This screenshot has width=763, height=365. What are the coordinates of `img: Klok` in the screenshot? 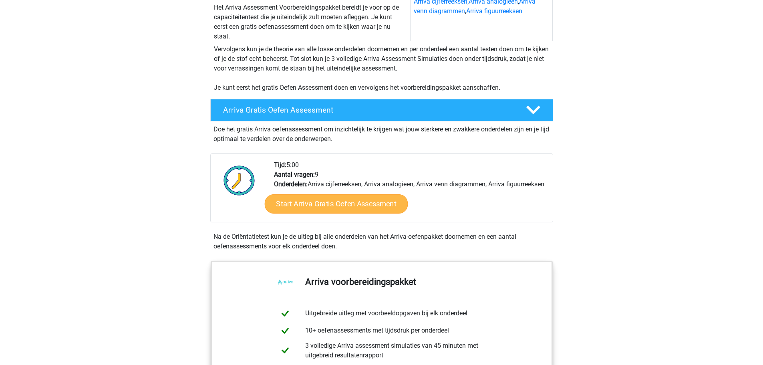 It's located at (239, 180).